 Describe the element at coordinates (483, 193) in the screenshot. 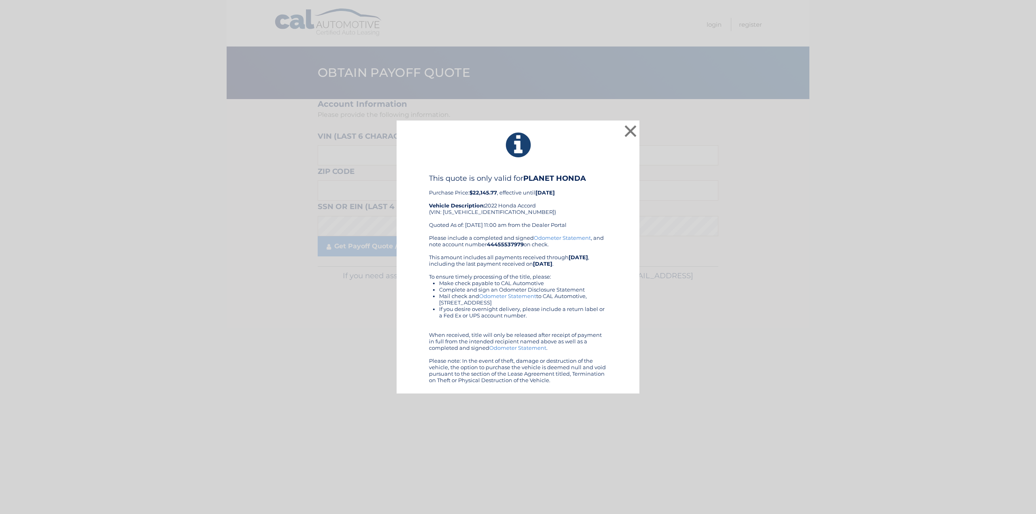

I see `b: $22,145.77` at that location.